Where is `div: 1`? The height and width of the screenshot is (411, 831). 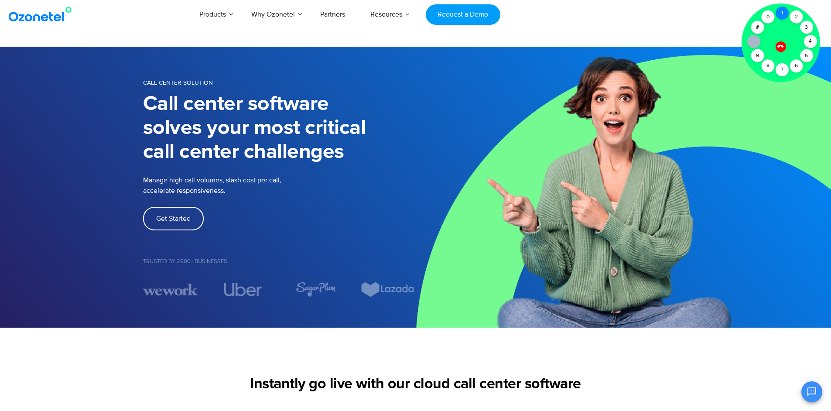
div: 1 is located at coordinates (783, 13).